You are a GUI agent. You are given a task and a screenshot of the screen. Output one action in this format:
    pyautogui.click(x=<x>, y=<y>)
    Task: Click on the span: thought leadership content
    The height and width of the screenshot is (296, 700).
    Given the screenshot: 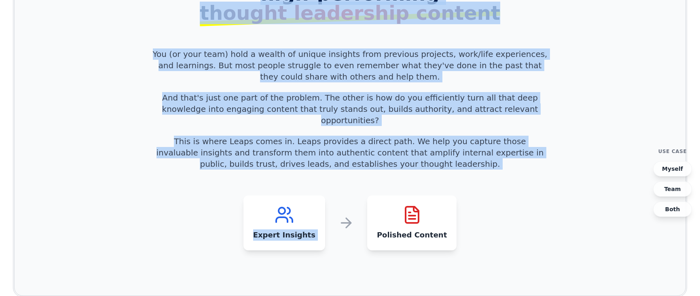 What is the action you would take?
    pyautogui.click(x=350, y=13)
    